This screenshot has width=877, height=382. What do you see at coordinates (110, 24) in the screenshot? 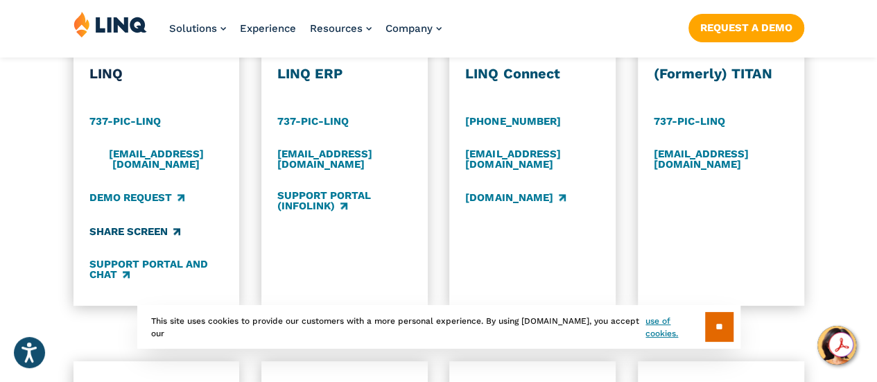
I see `img: LINQ | K‑12 Software` at bounding box center [110, 24].